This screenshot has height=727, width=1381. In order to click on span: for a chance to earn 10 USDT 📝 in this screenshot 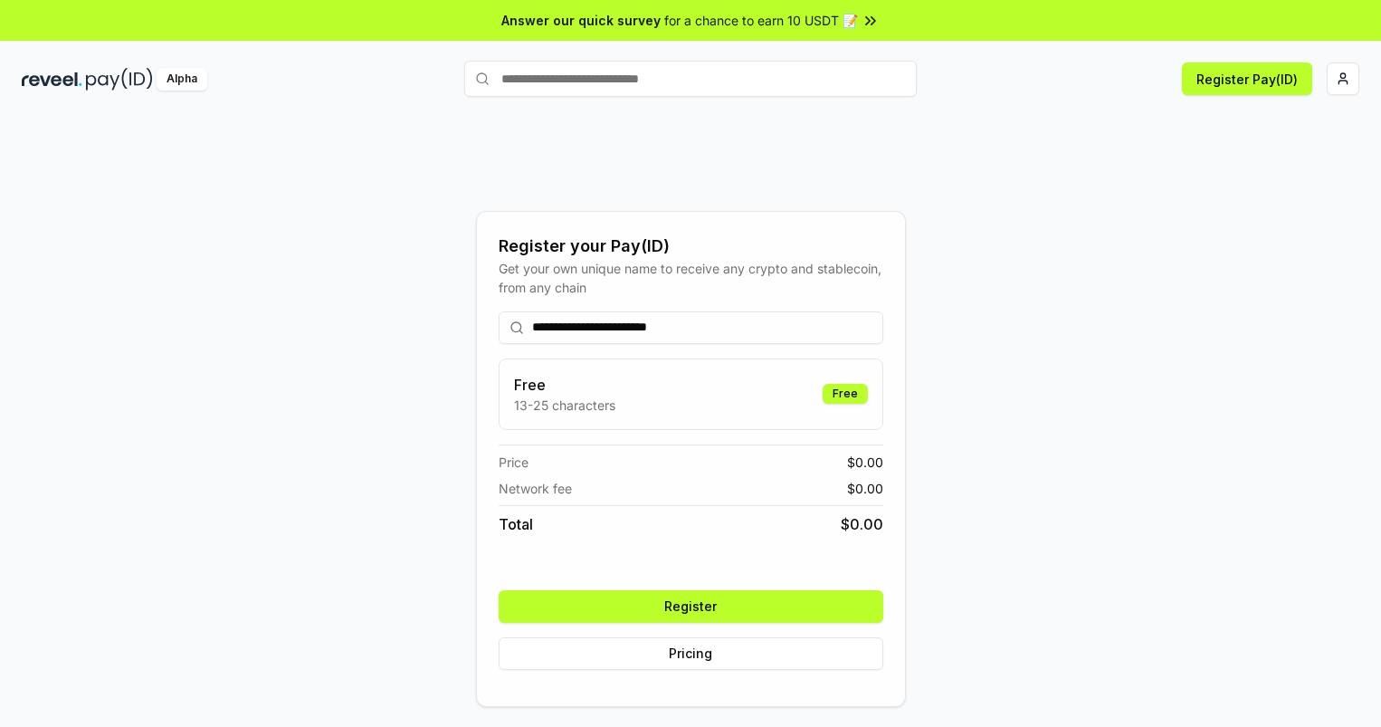, I will do `click(761, 20)`.